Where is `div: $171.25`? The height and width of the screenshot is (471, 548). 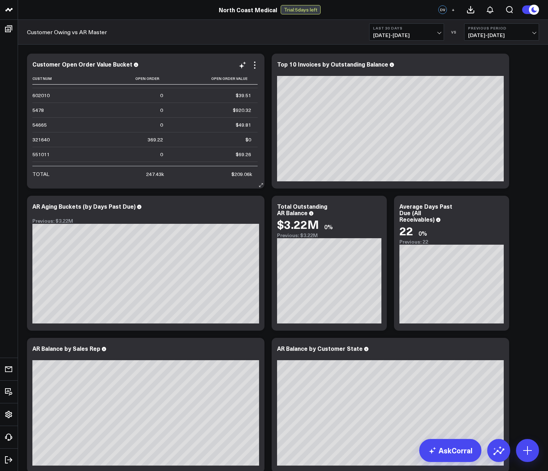
div: $171.25 is located at coordinates (242, 169).